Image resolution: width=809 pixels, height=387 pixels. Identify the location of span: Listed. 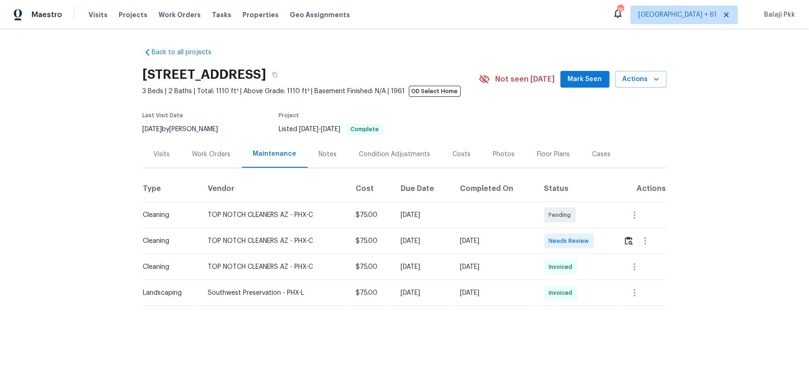
(331, 129).